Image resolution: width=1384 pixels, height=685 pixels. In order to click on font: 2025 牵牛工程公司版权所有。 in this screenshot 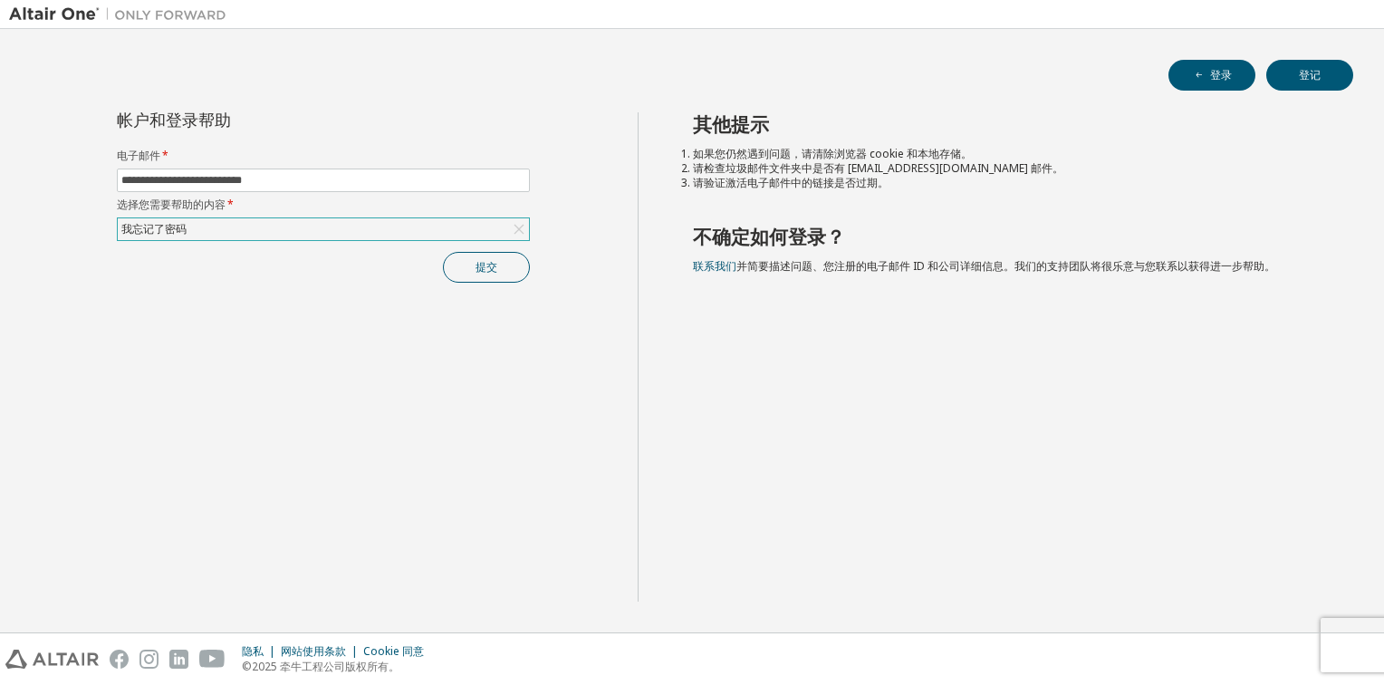, I will do `click(325, 666)`.